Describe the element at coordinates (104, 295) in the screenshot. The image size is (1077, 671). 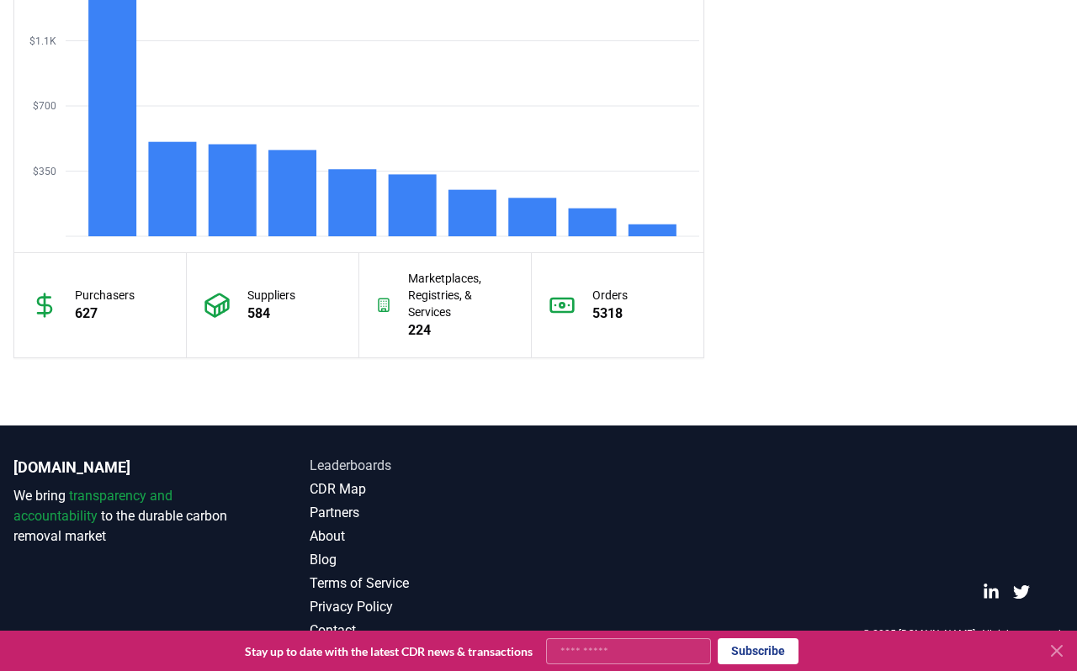
I see `p: Purchasers` at that location.